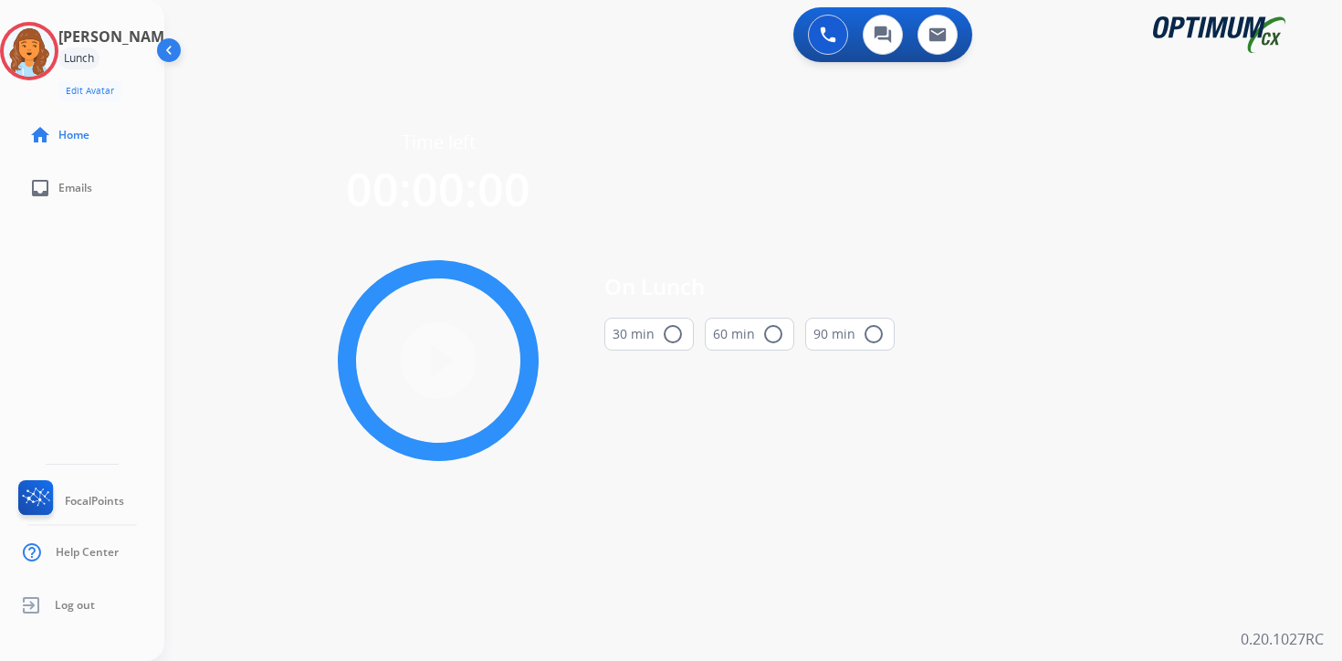 The width and height of the screenshot is (1342, 661). What do you see at coordinates (1282, 639) in the screenshot?
I see `p: 0.20.1027RC` at bounding box center [1282, 639].